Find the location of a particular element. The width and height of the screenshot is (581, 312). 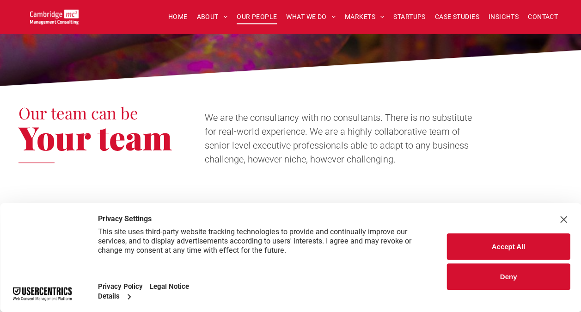

img: Go to Homepage is located at coordinates (54, 17).